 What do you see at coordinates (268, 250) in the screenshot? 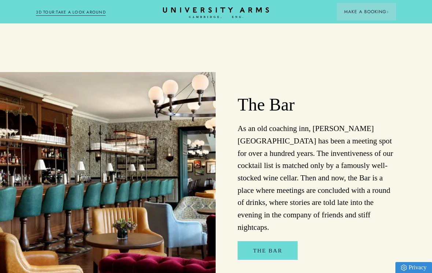
I see `a: The Bar` at bounding box center [268, 250].